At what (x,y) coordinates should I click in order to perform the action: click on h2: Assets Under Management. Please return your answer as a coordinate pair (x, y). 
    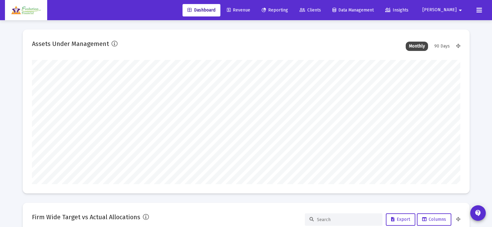
    Looking at the image, I should click on (70, 44).